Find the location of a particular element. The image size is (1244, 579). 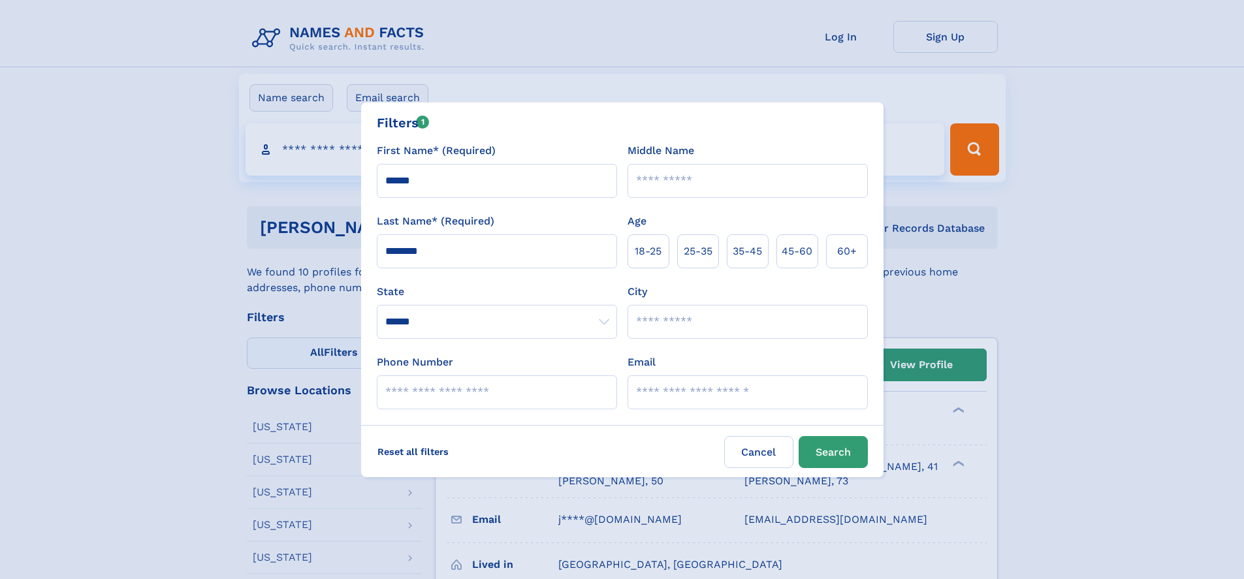

label: First Name* (Required) is located at coordinates (436, 151).